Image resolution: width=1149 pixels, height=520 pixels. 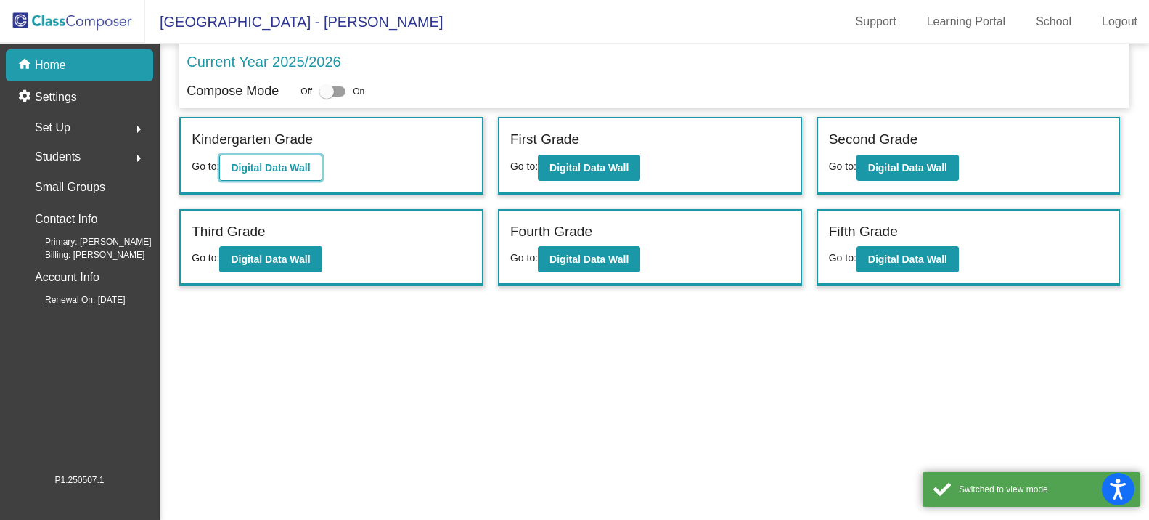 What do you see at coordinates (1119, 22) in the screenshot?
I see `a: Logout` at bounding box center [1119, 22].